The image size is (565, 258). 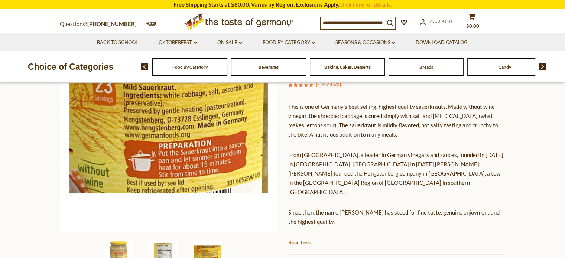 I want to click on a: Seasons & Occasions, so click(x=365, y=43).